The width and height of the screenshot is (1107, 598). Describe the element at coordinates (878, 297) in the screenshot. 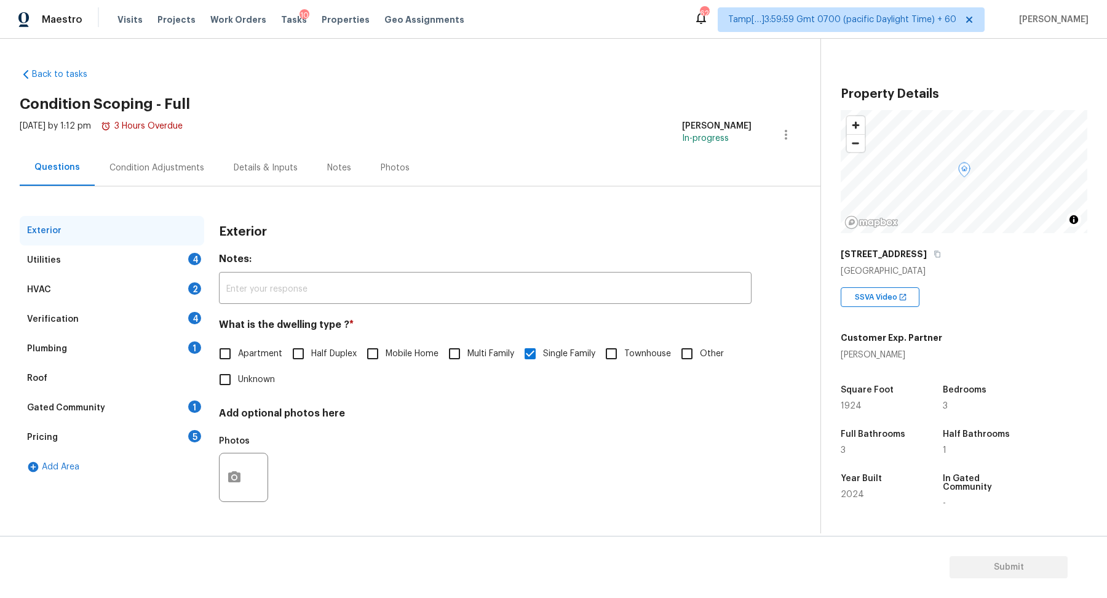

I see `span: SSVA Video` at that location.